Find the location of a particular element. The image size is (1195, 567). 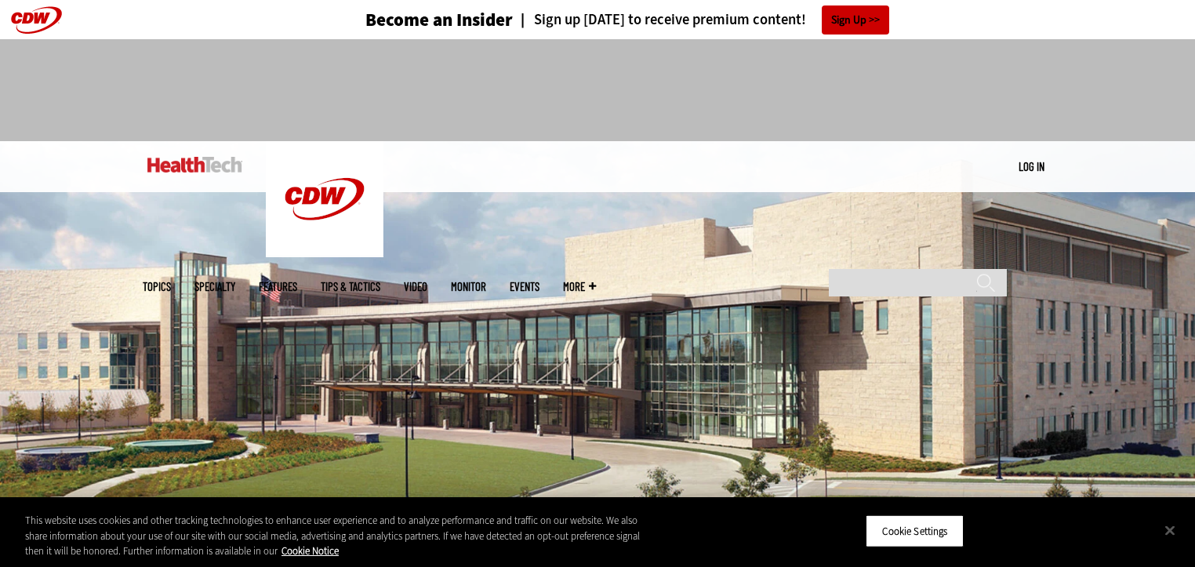

span: Specialty is located at coordinates (215, 286).